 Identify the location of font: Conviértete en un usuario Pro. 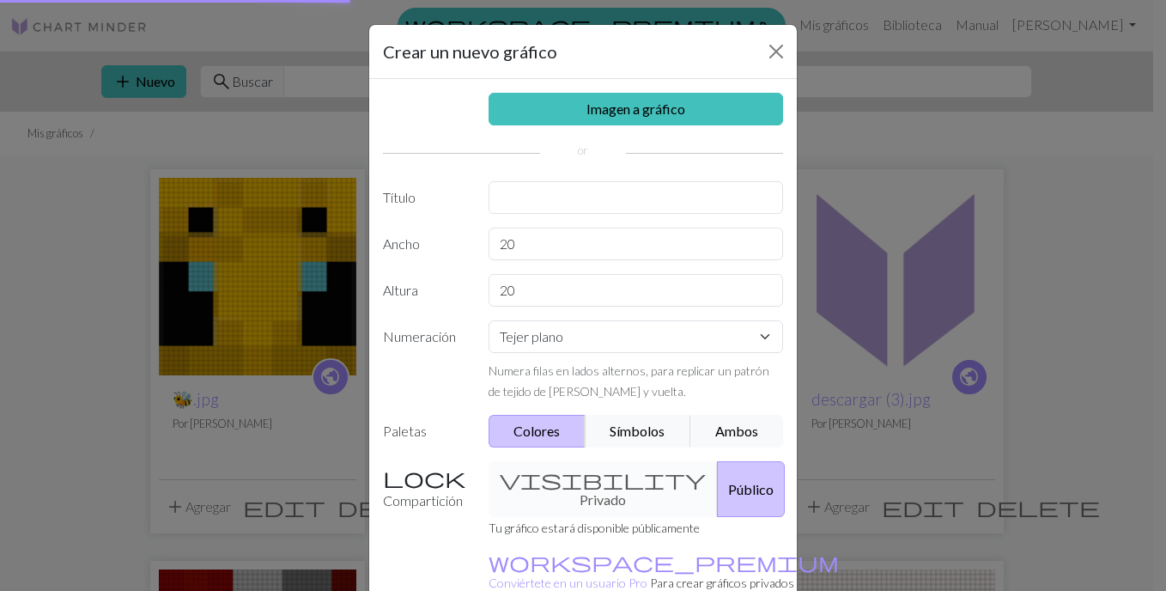
(567, 582).